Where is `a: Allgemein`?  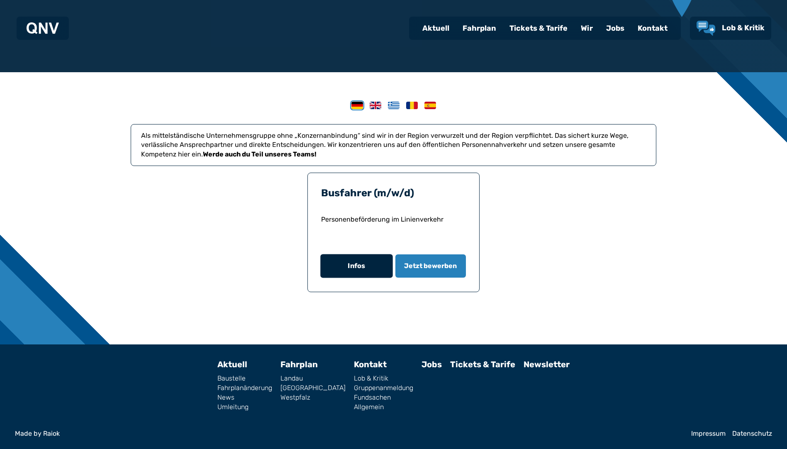 a: Allgemein is located at coordinates (383, 407).